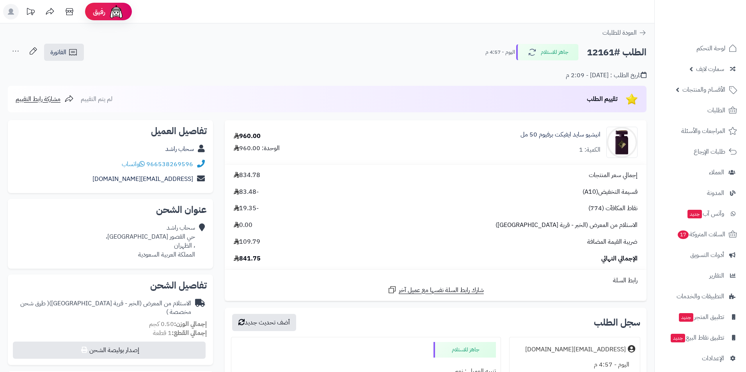 The width and height of the screenshot is (746, 372). I want to click on a: واتساب, so click(133, 164).